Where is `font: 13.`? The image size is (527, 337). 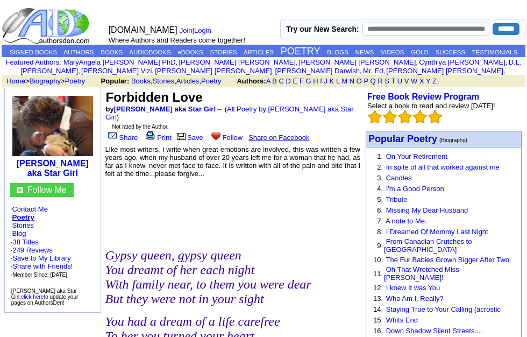 font: 13. is located at coordinates (378, 298).